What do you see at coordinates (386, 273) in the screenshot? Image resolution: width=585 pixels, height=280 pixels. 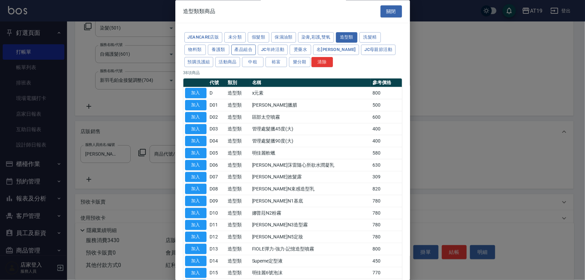 I see `td: 770` at bounding box center [386, 273].